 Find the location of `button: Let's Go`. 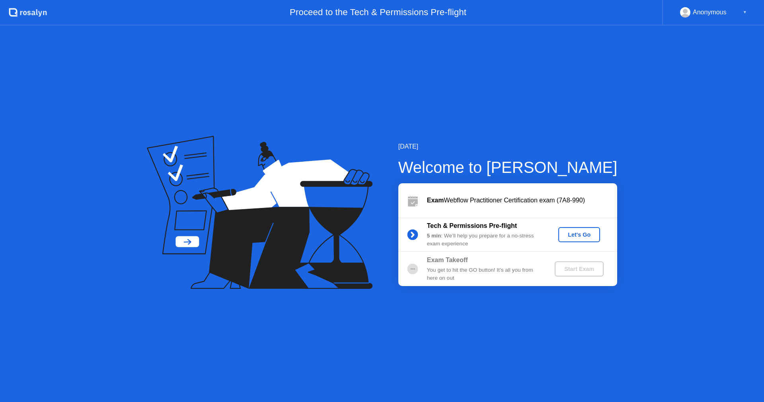

button: Let's Go is located at coordinates (579, 234).